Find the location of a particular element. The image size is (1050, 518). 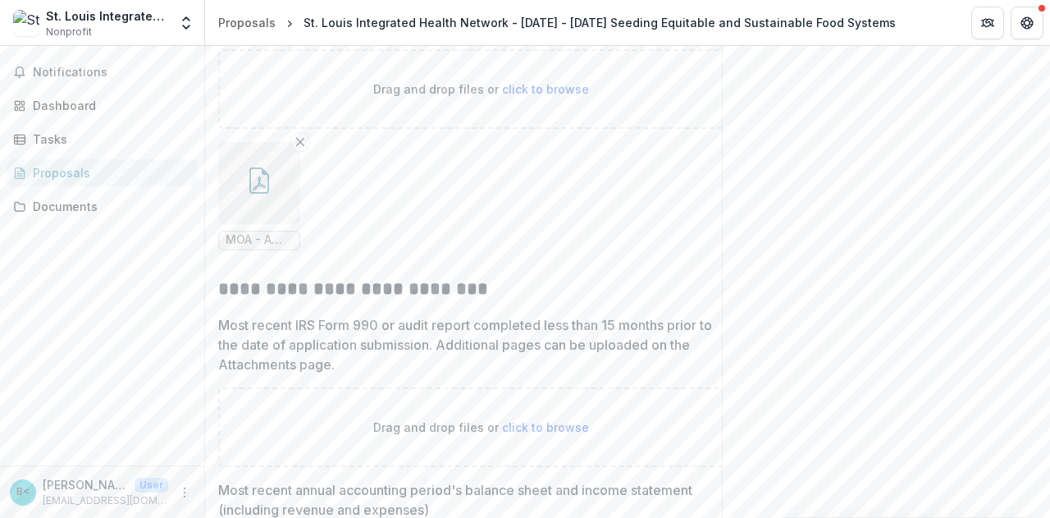

div: Documents is located at coordinates (108, 206).